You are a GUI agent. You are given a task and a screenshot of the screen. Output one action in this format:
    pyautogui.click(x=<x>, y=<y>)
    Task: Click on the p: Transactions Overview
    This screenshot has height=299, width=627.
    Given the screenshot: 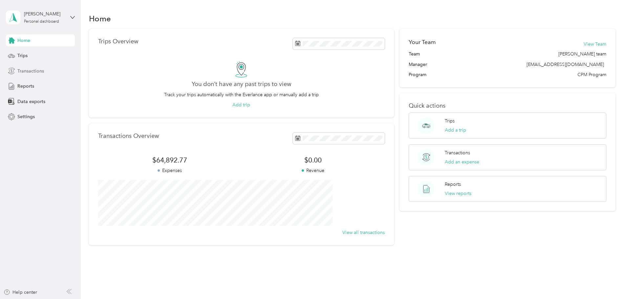 What is the action you would take?
    pyautogui.click(x=128, y=136)
    